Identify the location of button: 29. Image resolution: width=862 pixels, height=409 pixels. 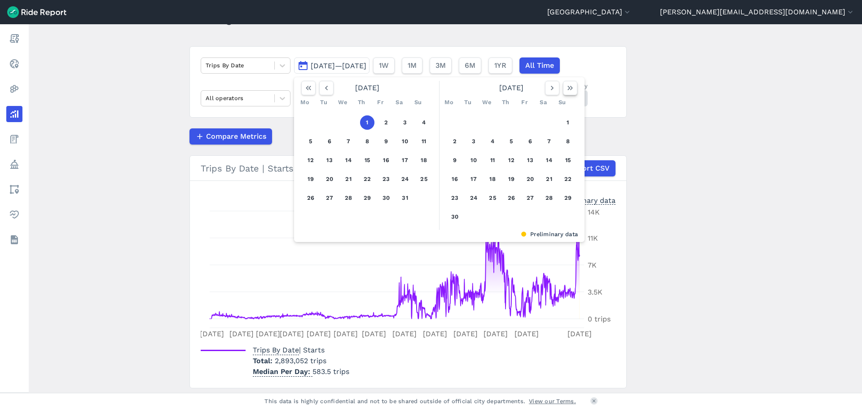
(568, 198).